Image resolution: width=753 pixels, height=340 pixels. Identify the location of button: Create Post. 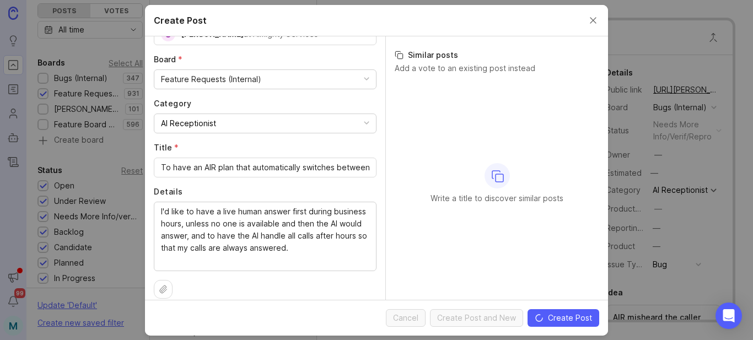
(563, 318).